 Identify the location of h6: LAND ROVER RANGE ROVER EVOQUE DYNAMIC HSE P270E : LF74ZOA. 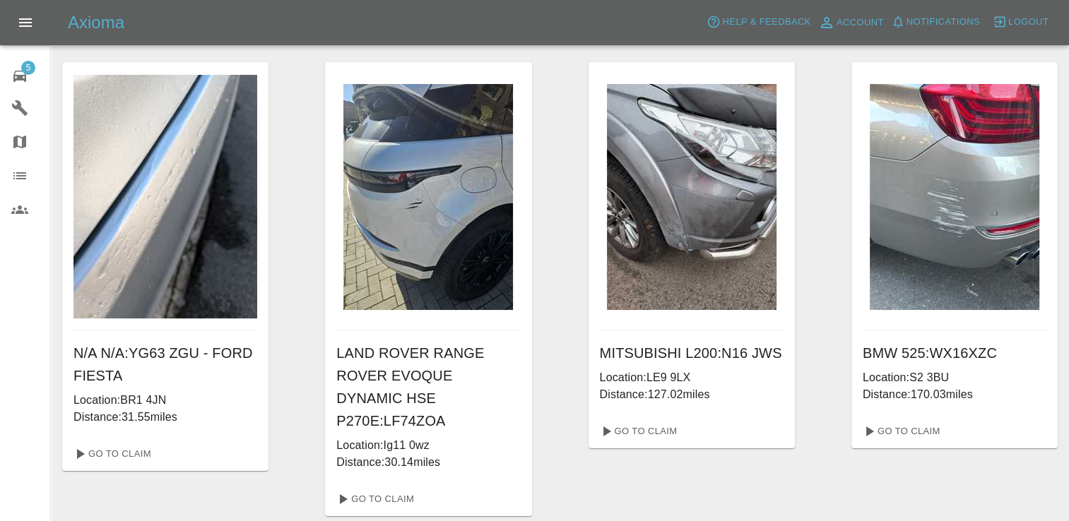
(428, 387).